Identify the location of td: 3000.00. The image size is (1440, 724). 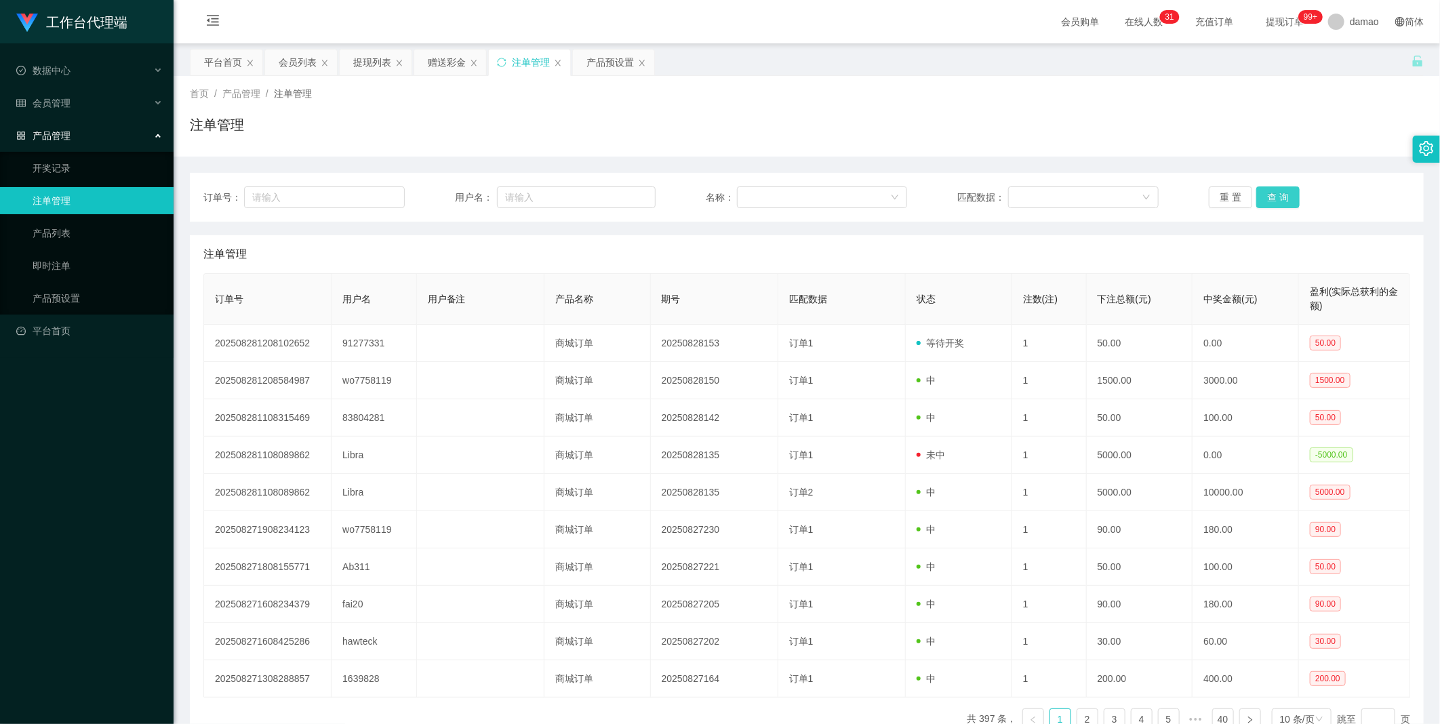
(1245, 380).